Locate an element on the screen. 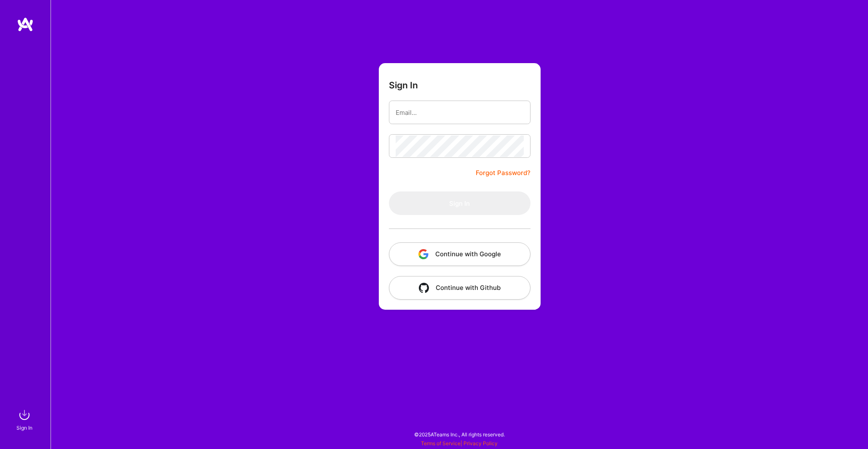 The width and height of the screenshot is (868, 449). a: Terms of Service is located at coordinates (441, 443).